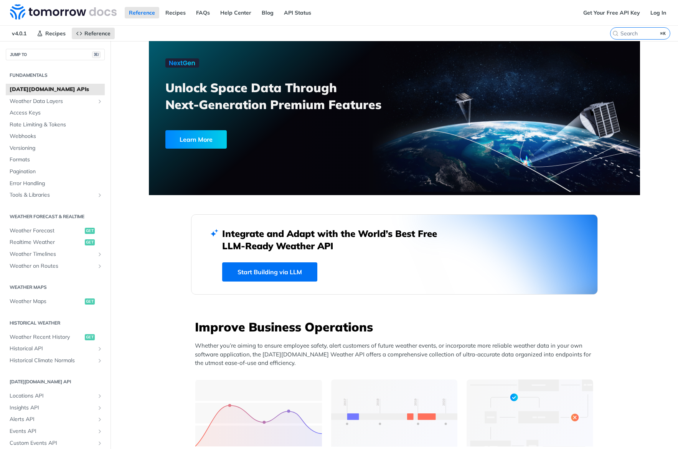 This screenshot has height=449, width=678. Describe the element at coordinates (46, 337) in the screenshot. I see `span: Weather Recent History` at that location.